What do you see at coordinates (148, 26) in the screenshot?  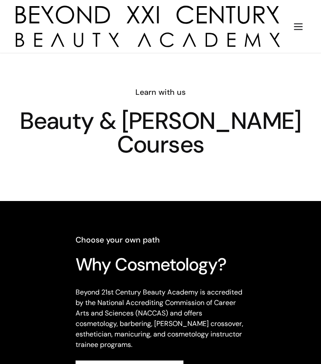 I see `img: beyond 21st century beauty academy logo` at bounding box center [148, 26].